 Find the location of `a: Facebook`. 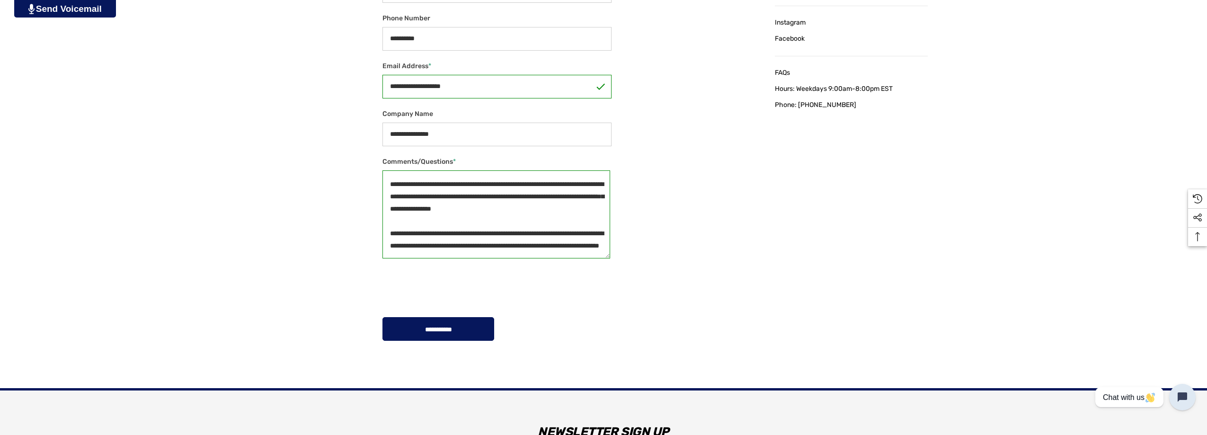

a: Facebook is located at coordinates (851, 39).